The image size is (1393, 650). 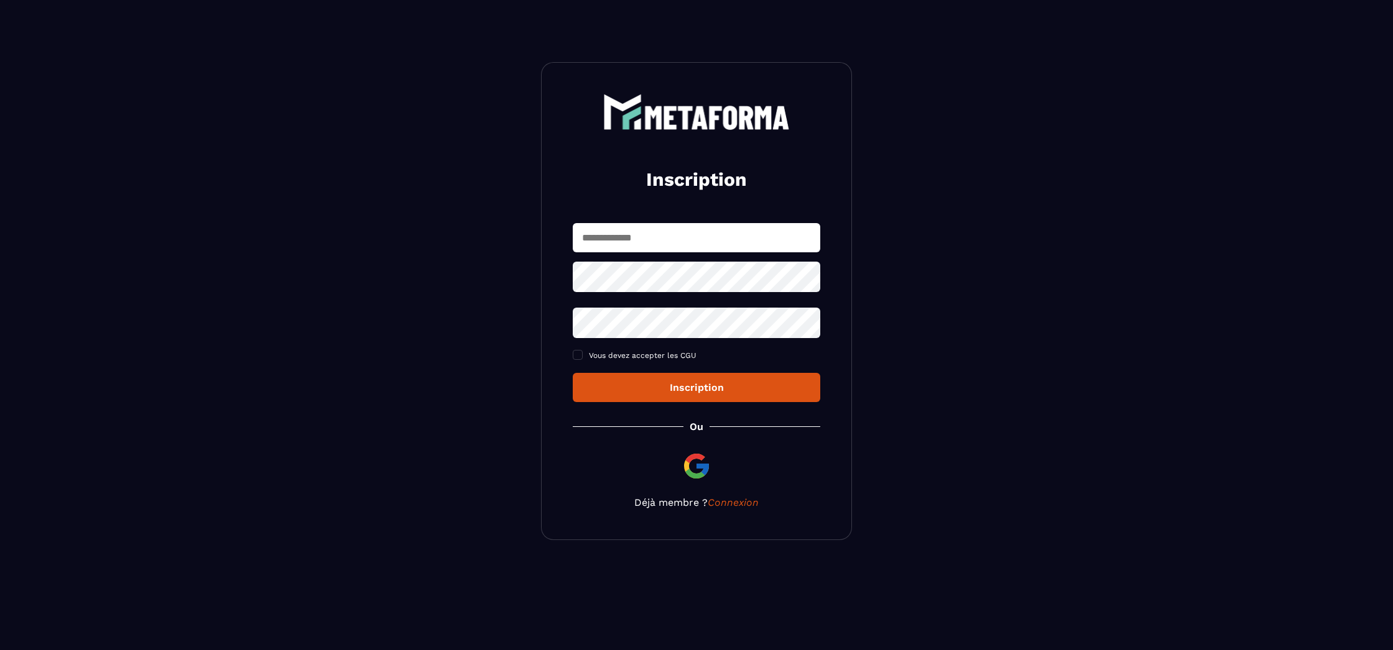 What do you see at coordinates (642, 356) in the screenshot?
I see `span: Vous devez accepter les CGU` at bounding box center [642, 356].